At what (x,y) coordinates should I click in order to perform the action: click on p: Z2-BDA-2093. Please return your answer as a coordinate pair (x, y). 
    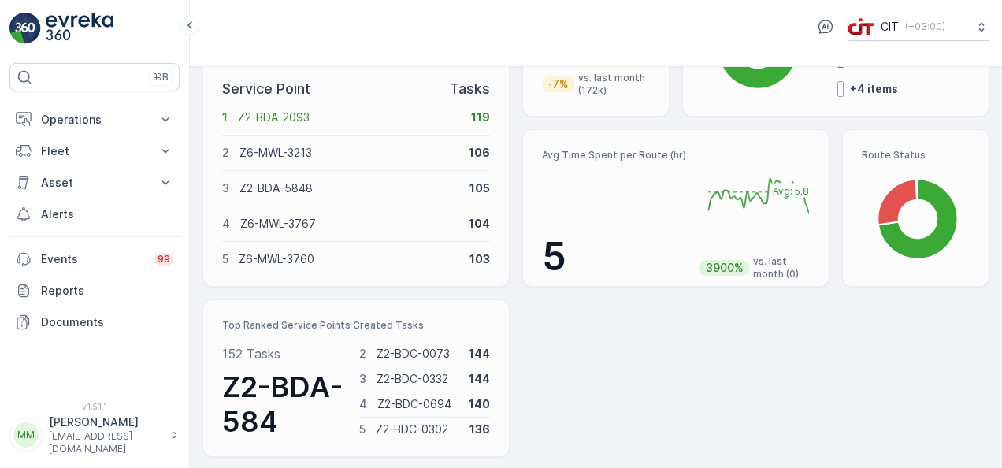
    Looking at the image, I should click on (349, 117).